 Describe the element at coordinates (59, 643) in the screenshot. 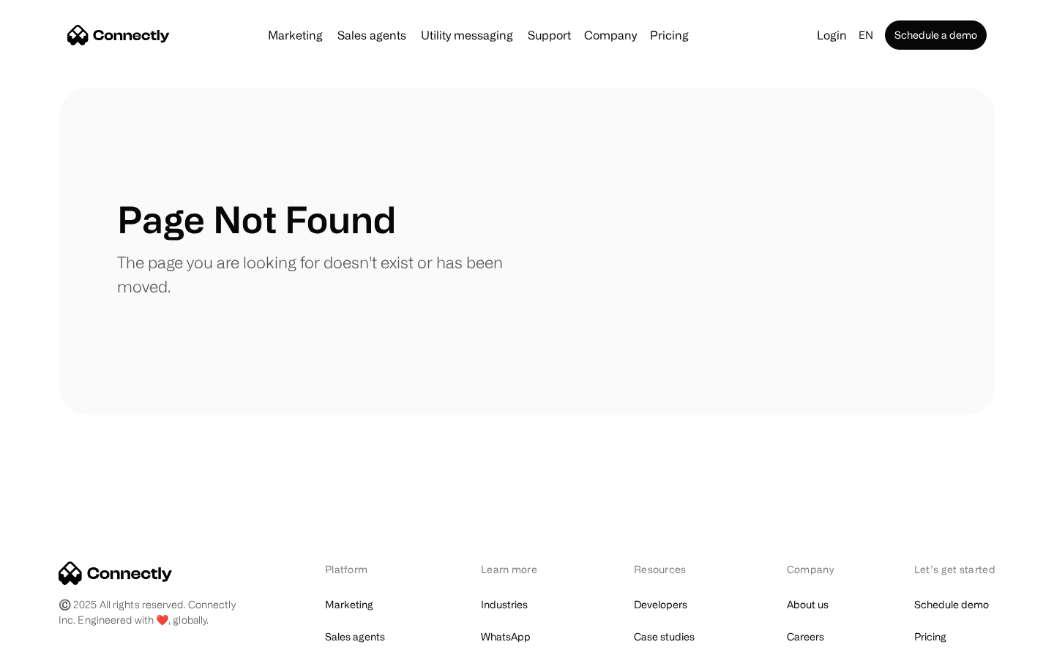

I see `ul: Language list` at that location.